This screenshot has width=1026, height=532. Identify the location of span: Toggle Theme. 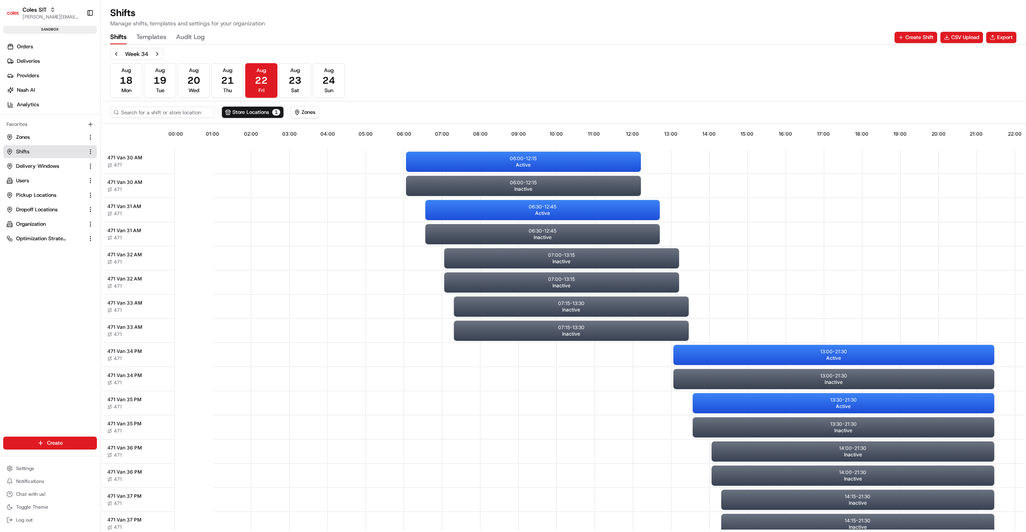
(32, 507).